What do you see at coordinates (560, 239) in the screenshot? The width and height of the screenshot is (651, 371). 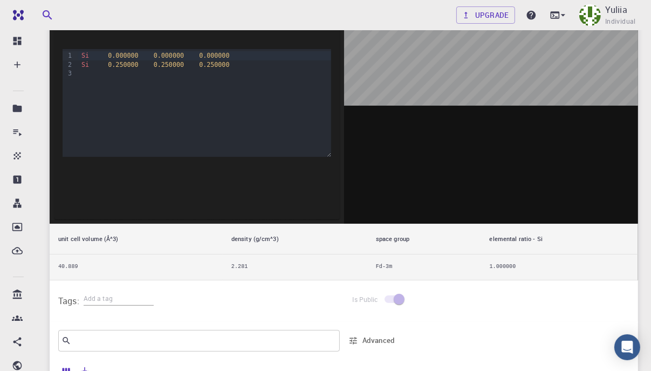 I see `th: elemental ratio - Si` at bounding box center [560, 239].